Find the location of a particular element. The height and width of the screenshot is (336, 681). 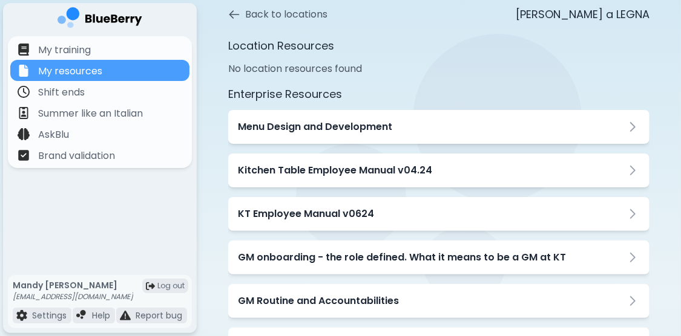

button: Back to locations is located at coordinates (278, 15).